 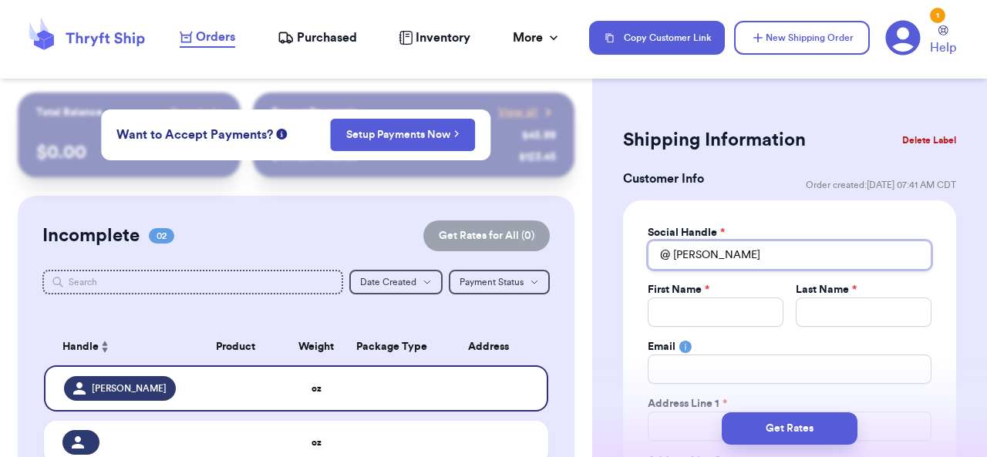 I want to click on span: 02, so click(x=161, y=236).